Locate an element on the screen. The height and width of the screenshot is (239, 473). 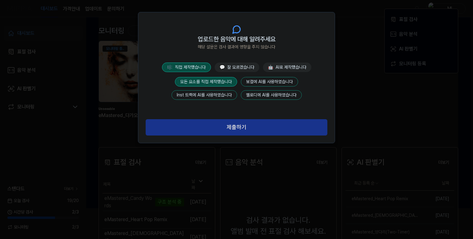
button: 🎼직접 제작했습니다 is located at coordinates (186, 67).